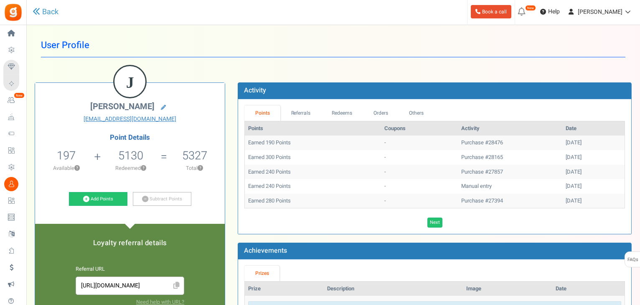 Image resolution: width=640 pixels, height=305 pixels. I want to click on a: Help, so click(550, 12).